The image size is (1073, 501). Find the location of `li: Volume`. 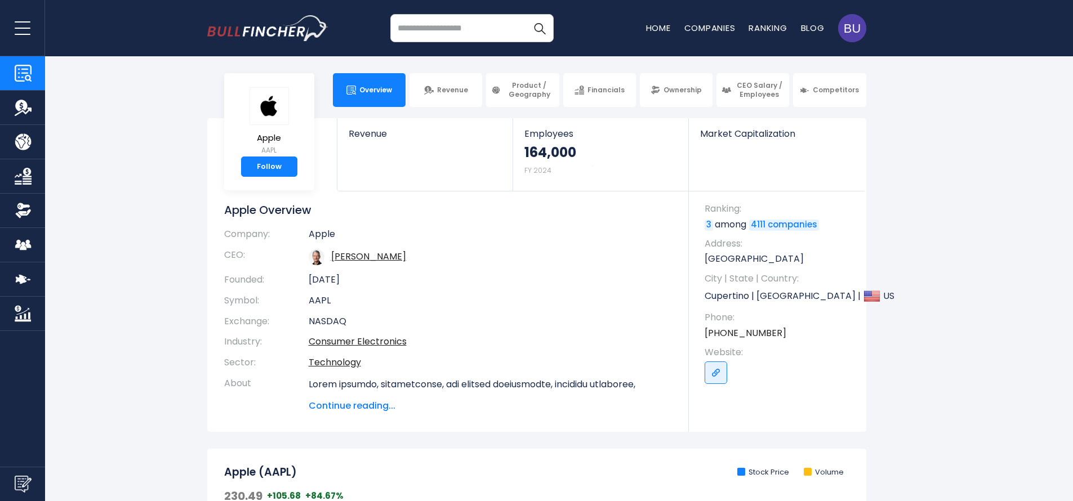

li: Volume is located at coordinates (824, 473).